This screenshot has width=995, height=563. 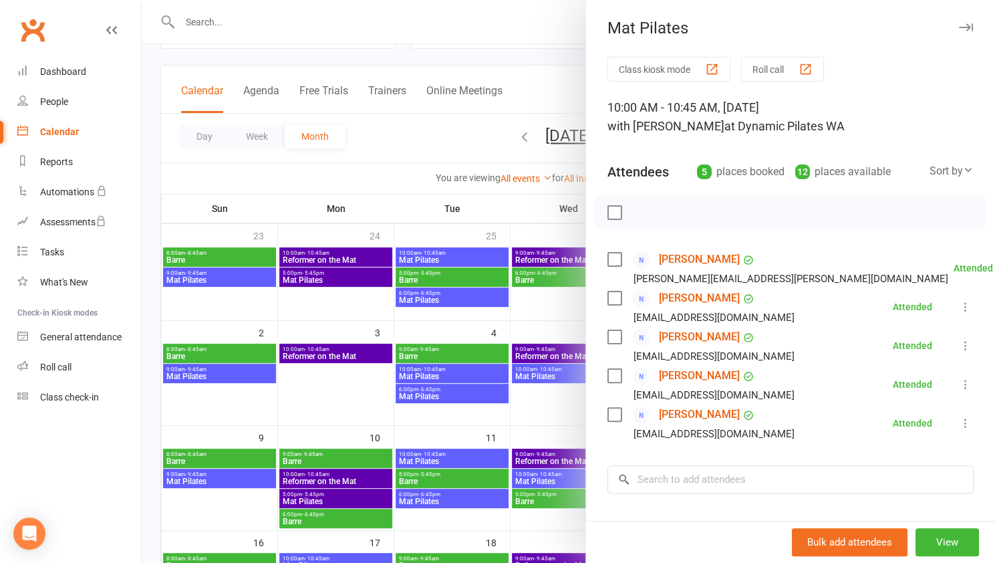 I want to click on a: What's New, so click(x=79, y=282).